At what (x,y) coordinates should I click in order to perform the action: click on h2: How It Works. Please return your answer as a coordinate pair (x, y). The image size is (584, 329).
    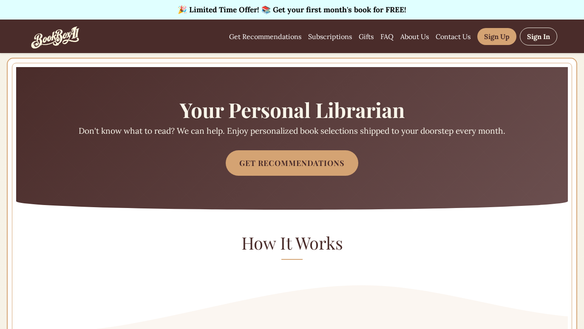
    Looking at the image, I should click on (292, 245).